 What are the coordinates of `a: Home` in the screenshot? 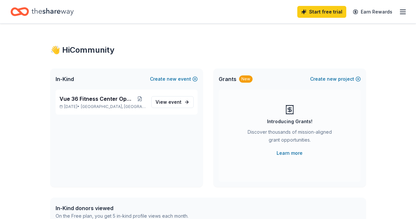 It's located at (42, 12).